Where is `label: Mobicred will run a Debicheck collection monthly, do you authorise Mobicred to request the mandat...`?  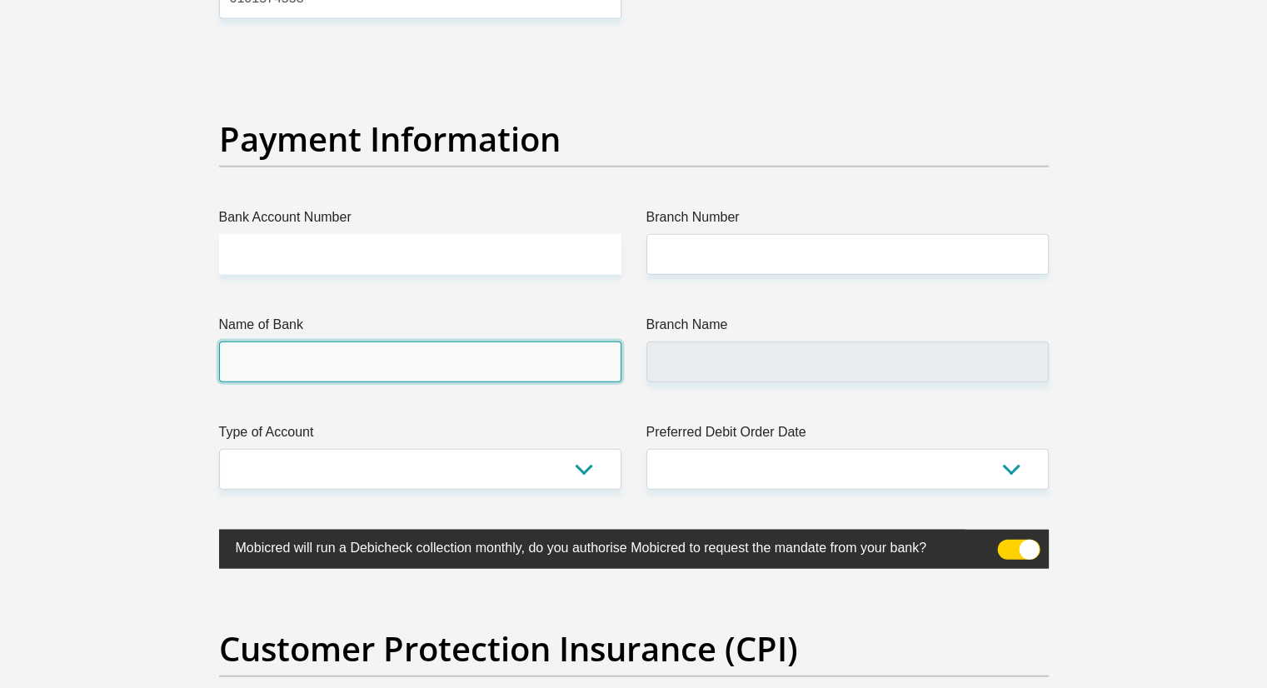 label: Mobicred will run a Debicheck collection monthly, do you authorise Mobicred to request the mandat... is located at coordinates (592, 546).